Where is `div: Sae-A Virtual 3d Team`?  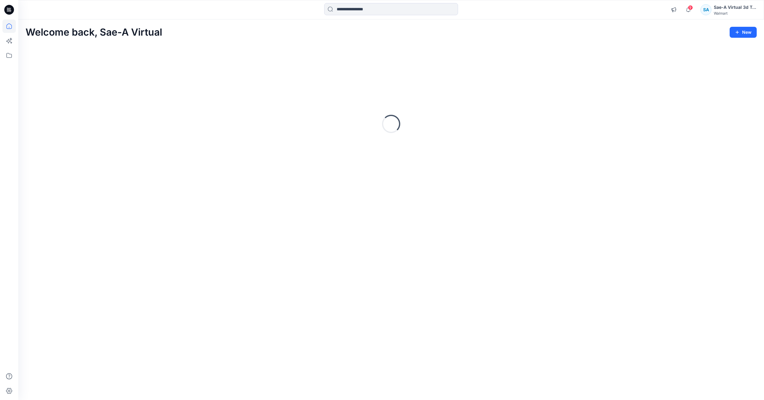
div: Sae-A Virtual 3d Team is located at coordinates (735, 7).